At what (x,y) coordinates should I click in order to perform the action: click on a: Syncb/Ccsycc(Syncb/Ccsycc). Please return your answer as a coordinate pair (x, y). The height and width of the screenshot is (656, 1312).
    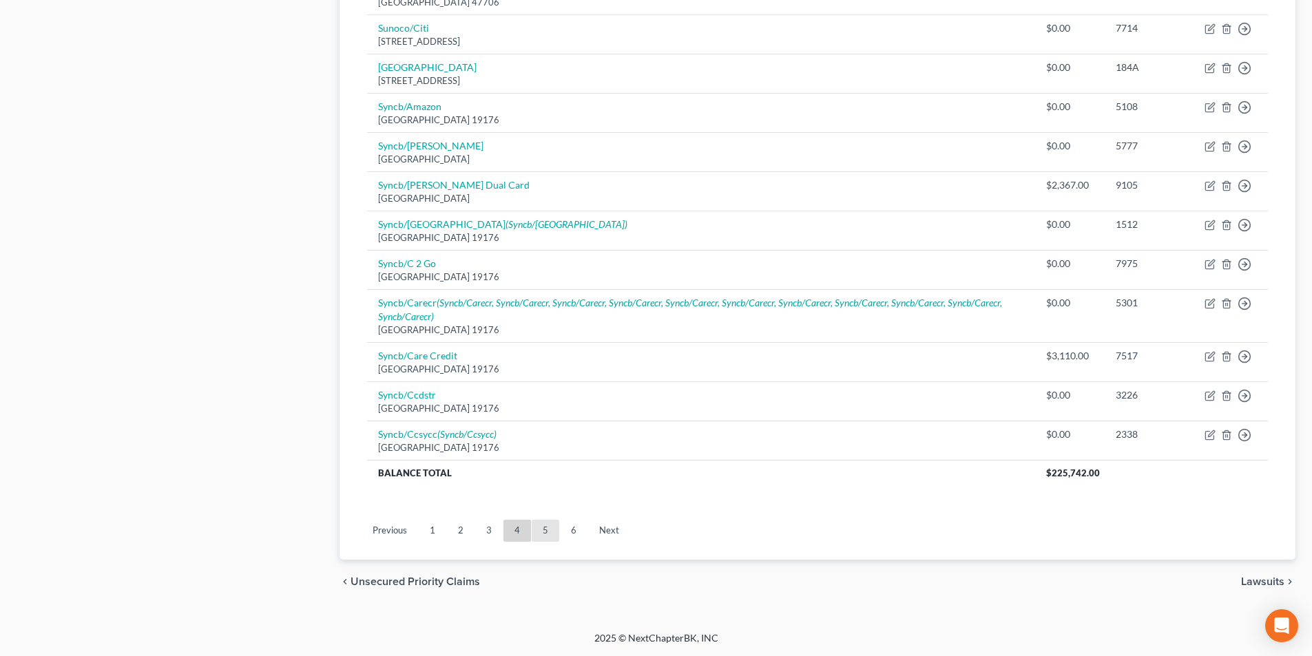
    Looking at the image, I should click on (437, 434).